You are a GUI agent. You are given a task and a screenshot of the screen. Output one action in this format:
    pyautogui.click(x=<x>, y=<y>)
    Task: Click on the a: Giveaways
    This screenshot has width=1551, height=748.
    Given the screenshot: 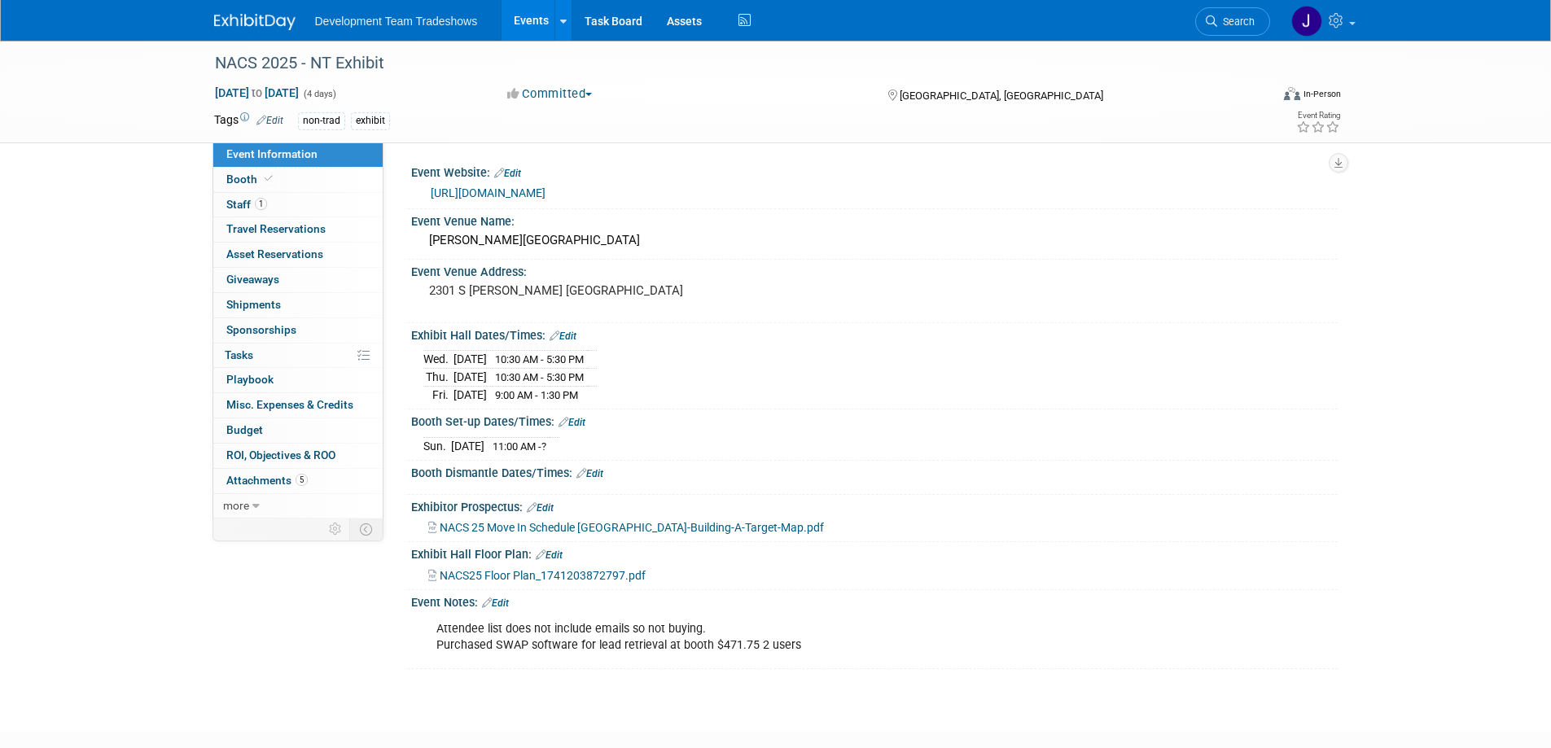 What is the action you would take?
    pyautogui.click(x=298, y=280)
    